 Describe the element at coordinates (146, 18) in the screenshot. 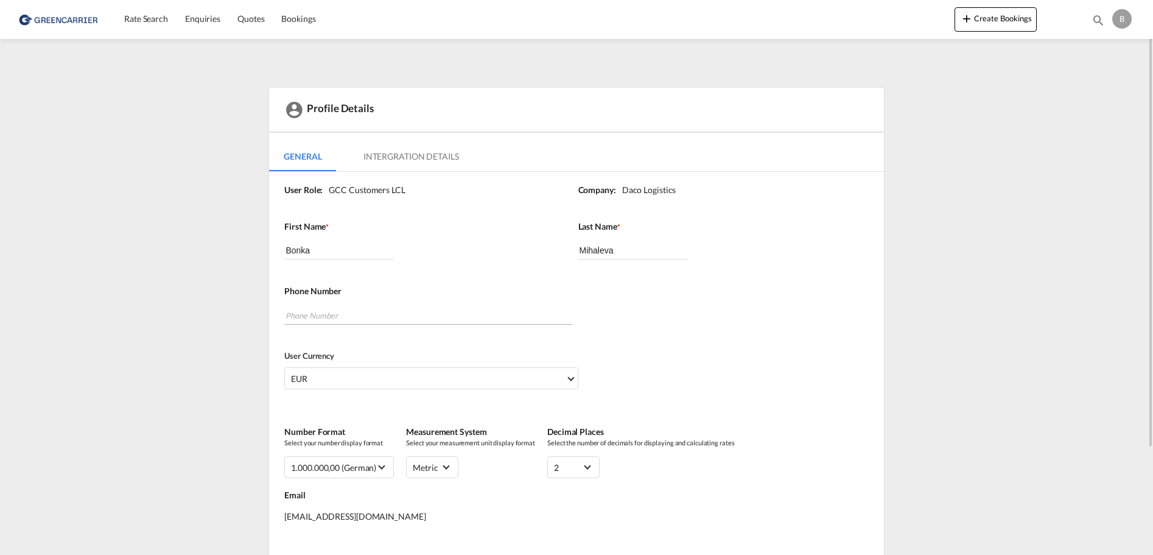

I see `span: Rate Search` at that location.